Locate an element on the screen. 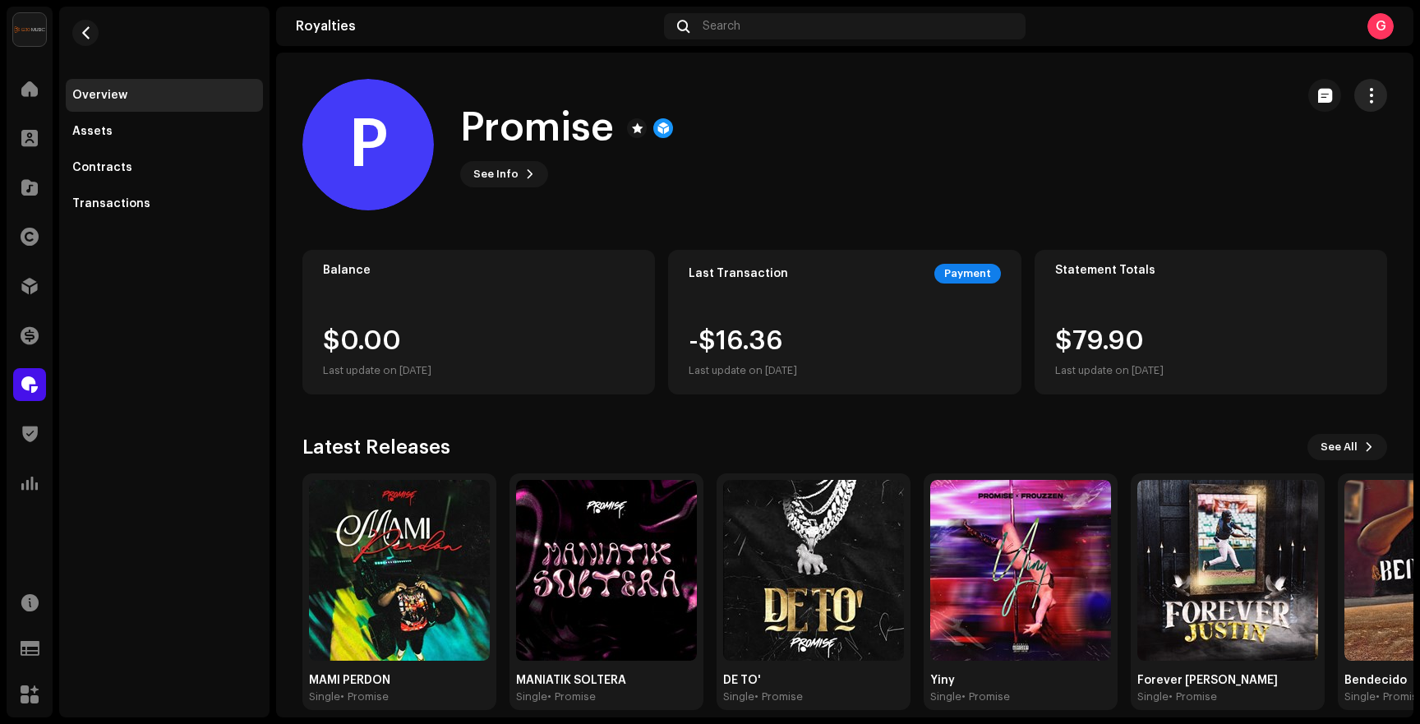  div: Transactions is located at coordinates (111, 204).